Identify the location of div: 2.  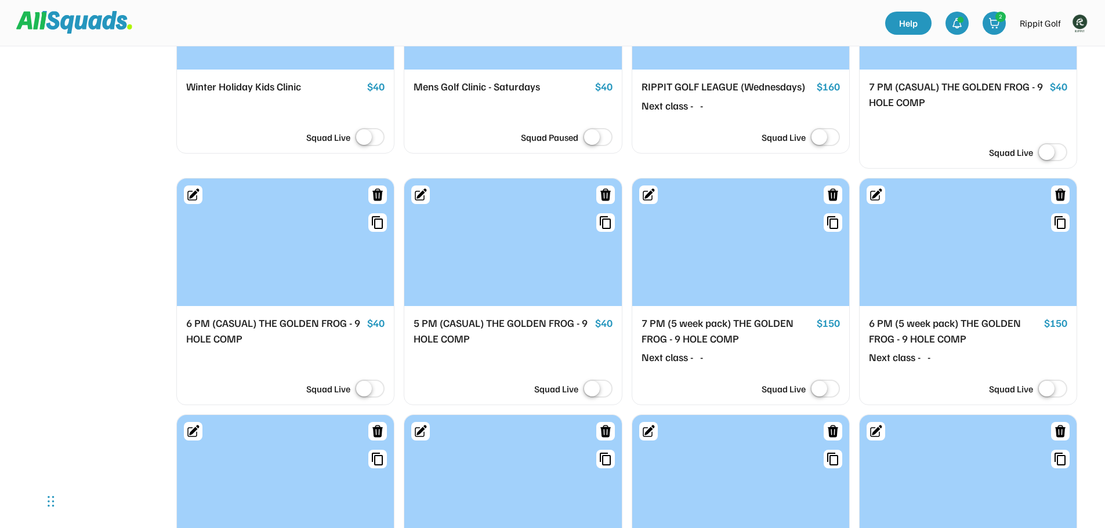
(1001, 16).